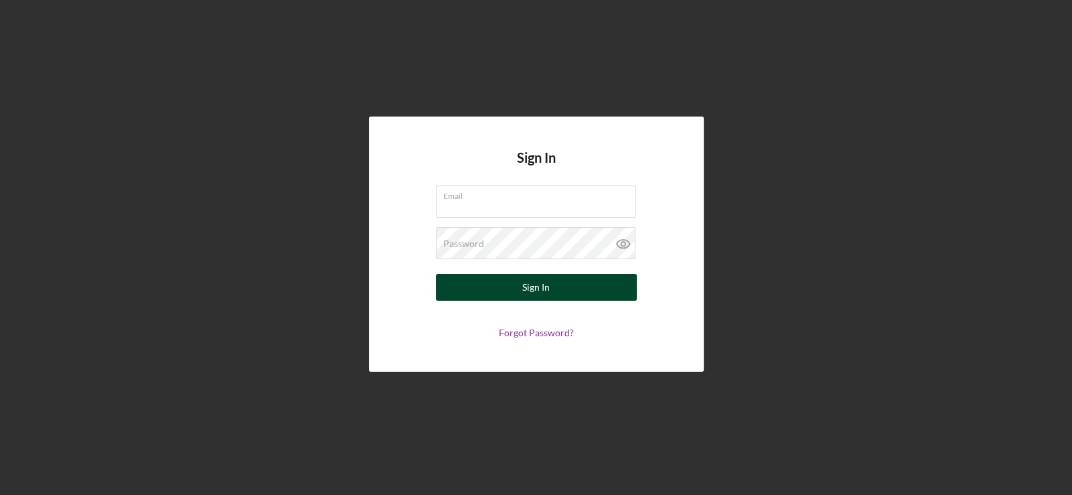  Describe the element at coordinates (536, 167) in the screenshot. I see `h4: Sign In` at that location.